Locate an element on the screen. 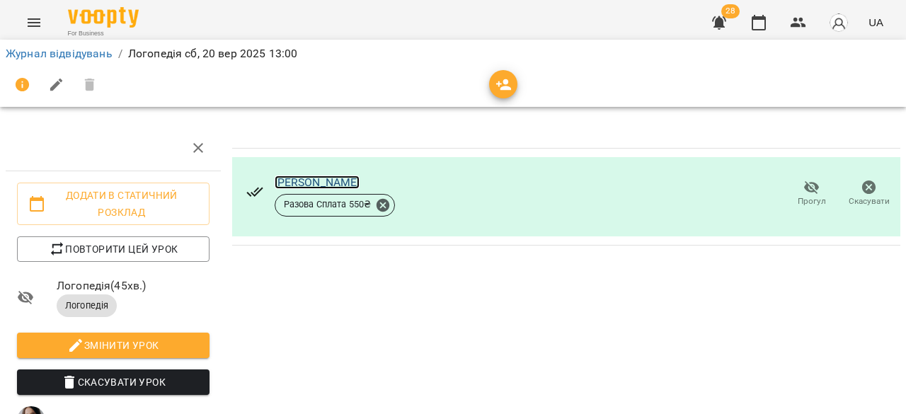  p: Логопедія сб, 20 вер 2025 13:00 is located at coordinates (213, 54).